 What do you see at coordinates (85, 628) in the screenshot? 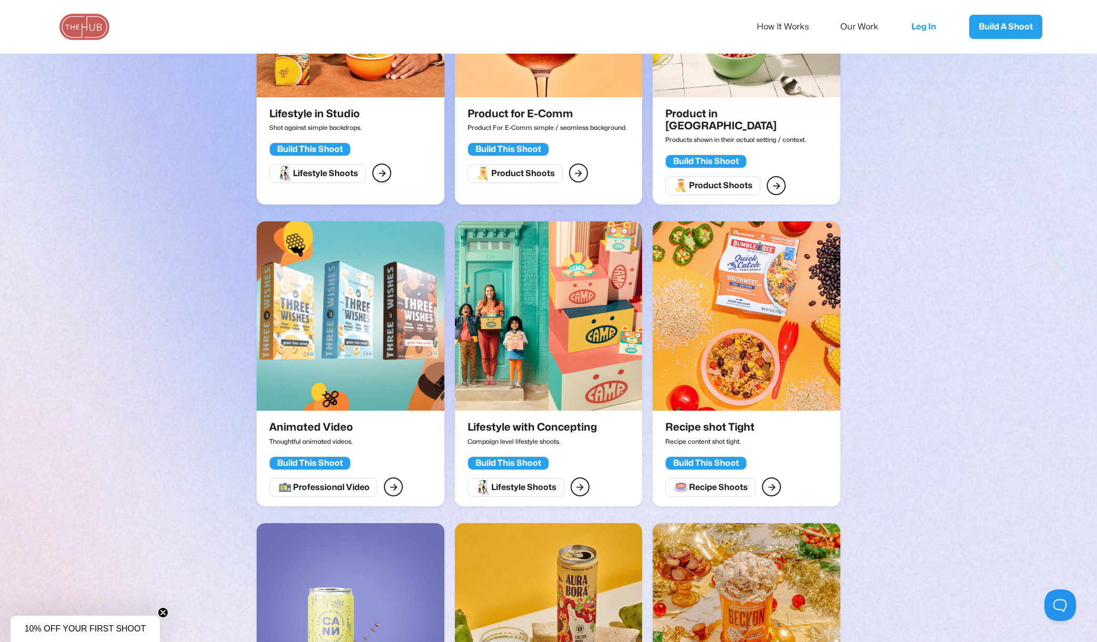
I see `span: 10% OFF YOUR FIRST SHOOT` at bounding box center [85, 628].